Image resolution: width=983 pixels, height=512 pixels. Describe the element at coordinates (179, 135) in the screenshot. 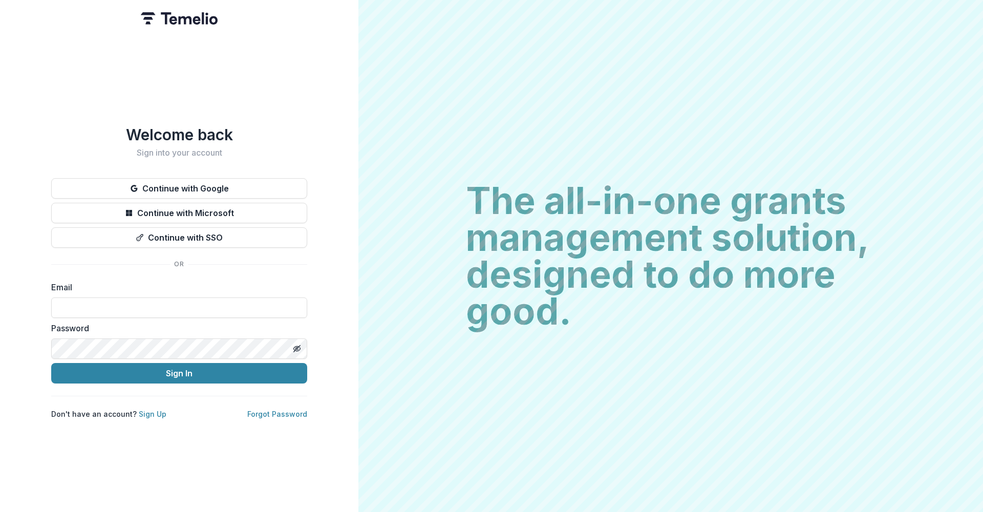

I see `h1: Welcome back` at that location.